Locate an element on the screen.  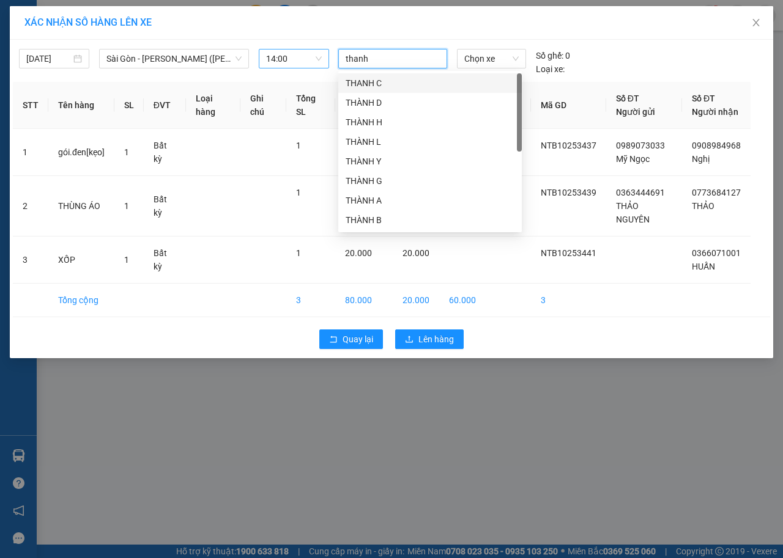
span: Nghị is located at coordinates (700, 159).